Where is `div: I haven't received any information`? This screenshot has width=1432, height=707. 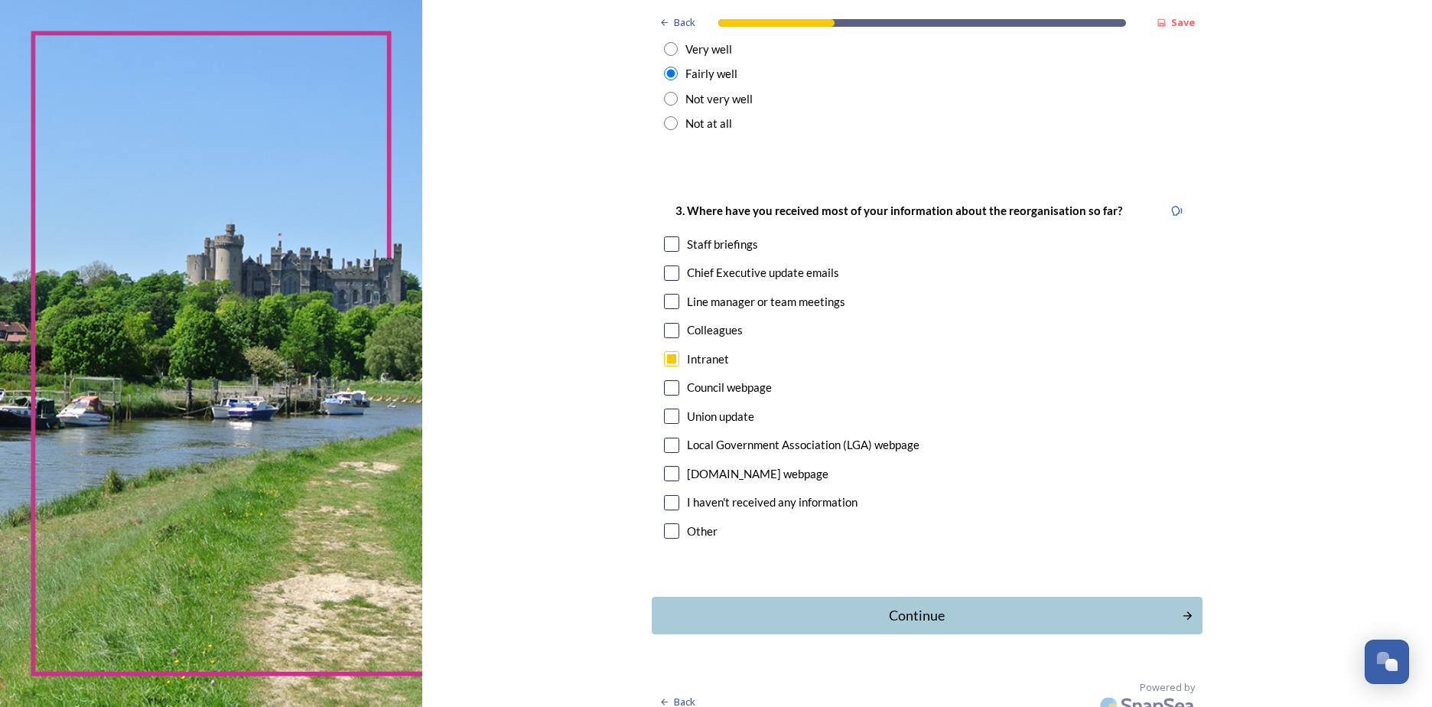 div: I haven't received any information is located at coordinates (772, 502).